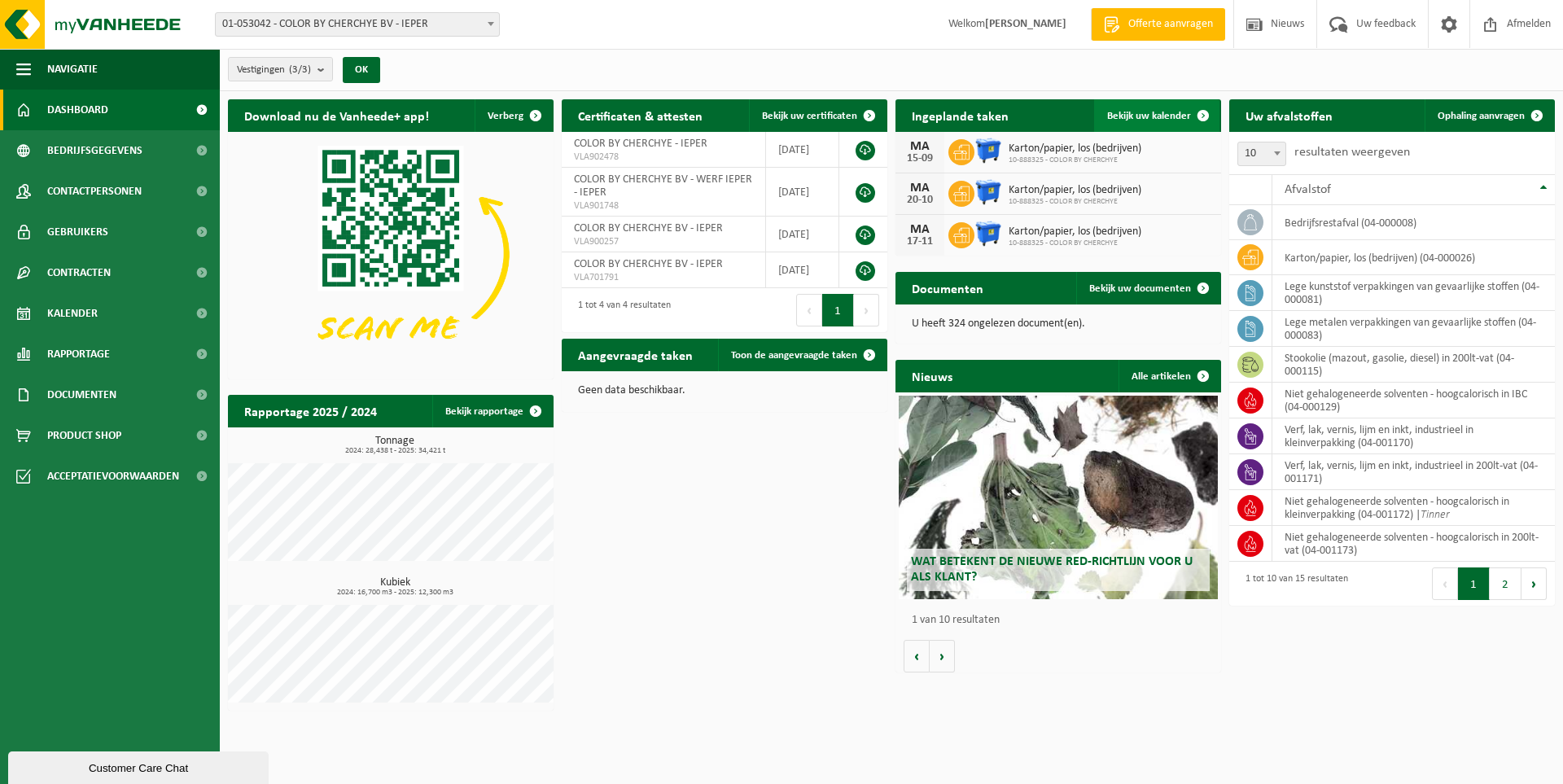  Describe the element at coordinates (1435, 515) in the screenshot. I see `i: Tinner` at that location.